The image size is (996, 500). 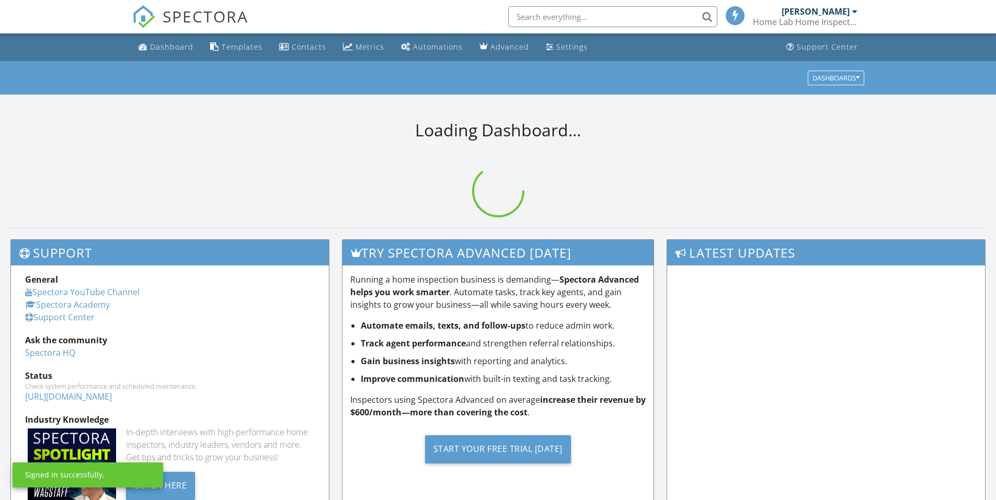 I want to click on a: SPECTORA, so click(x=190, y=25).